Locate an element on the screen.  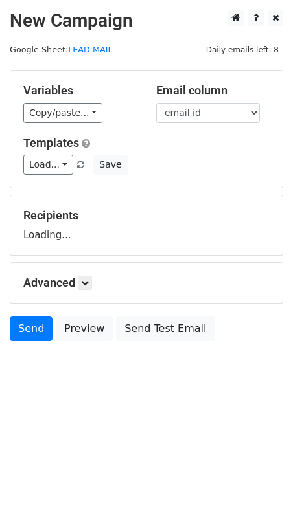
a: Send is located at coordinates (31, 329).